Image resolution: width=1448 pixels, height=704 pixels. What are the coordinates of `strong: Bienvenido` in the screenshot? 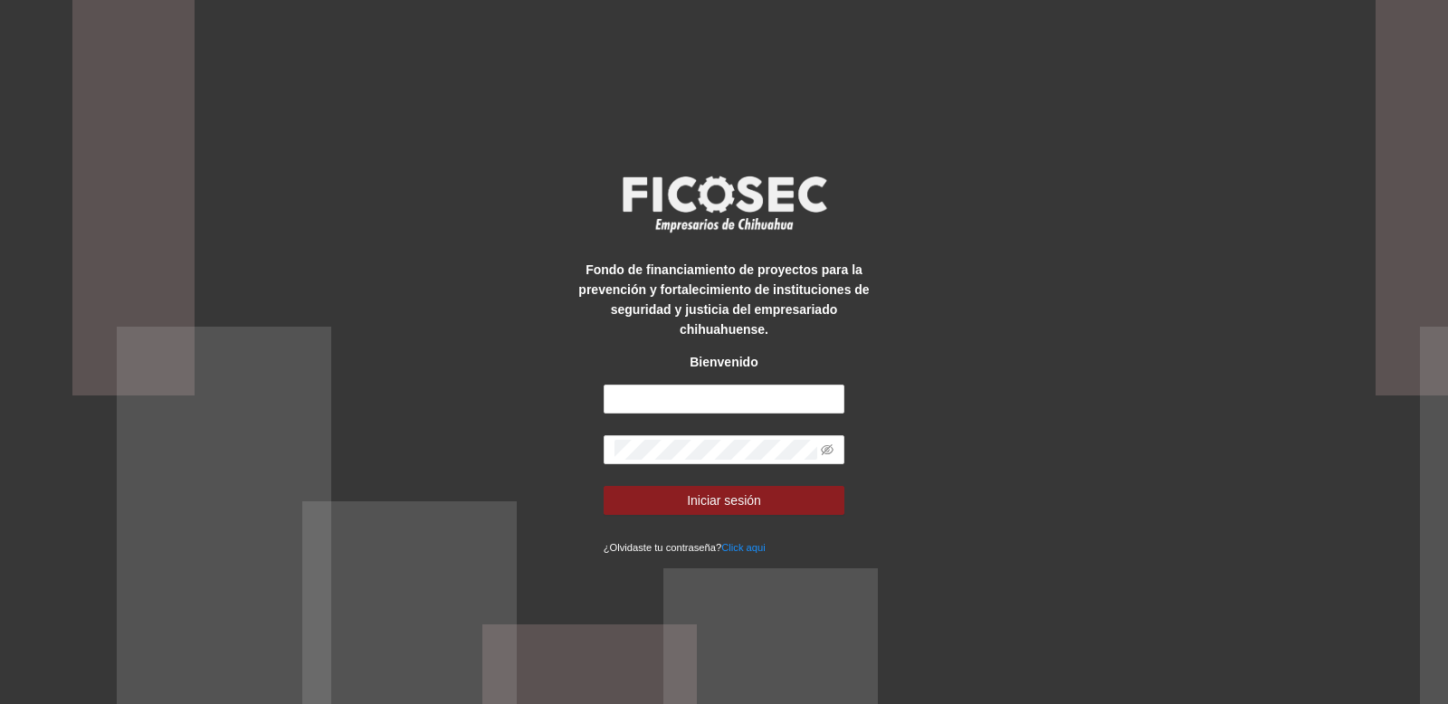 It's located at (723, 362).